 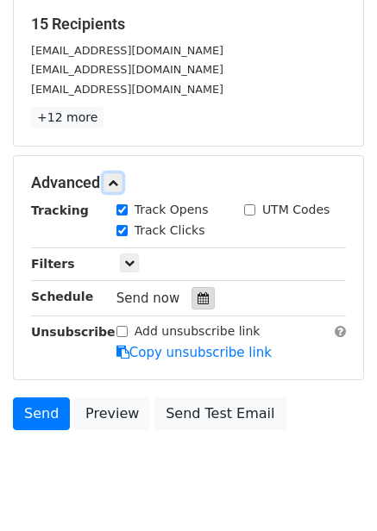 What do you see at coordinates (112, 414) in the screenshot?
I see `a: Preview` at bounding box center [112, 414].